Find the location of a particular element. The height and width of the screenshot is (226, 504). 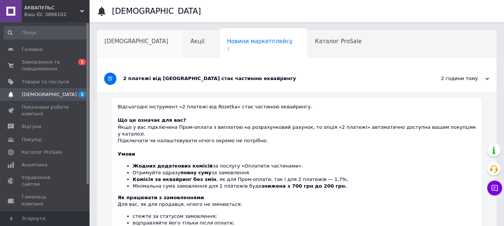

span: Гаманець компанії is located at coordinates (45, 201).